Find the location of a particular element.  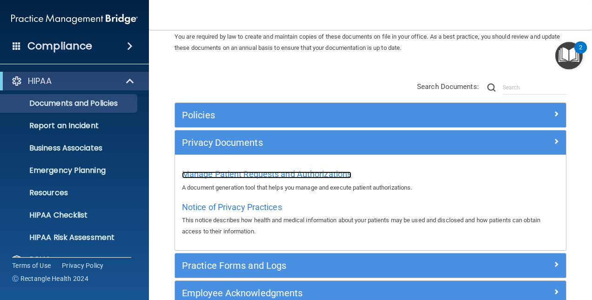

span: Manage Patient Requests and Authorizations is located at coordinates (267, 174).